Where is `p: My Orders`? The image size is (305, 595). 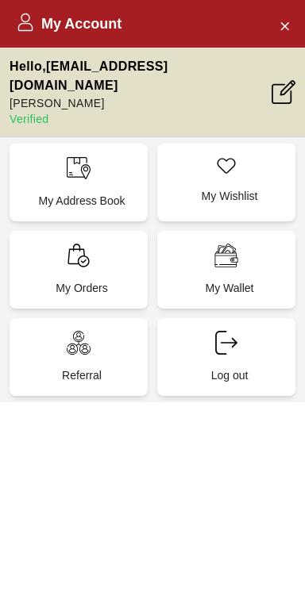 p: My Orders is located at coordinates (82, 288).